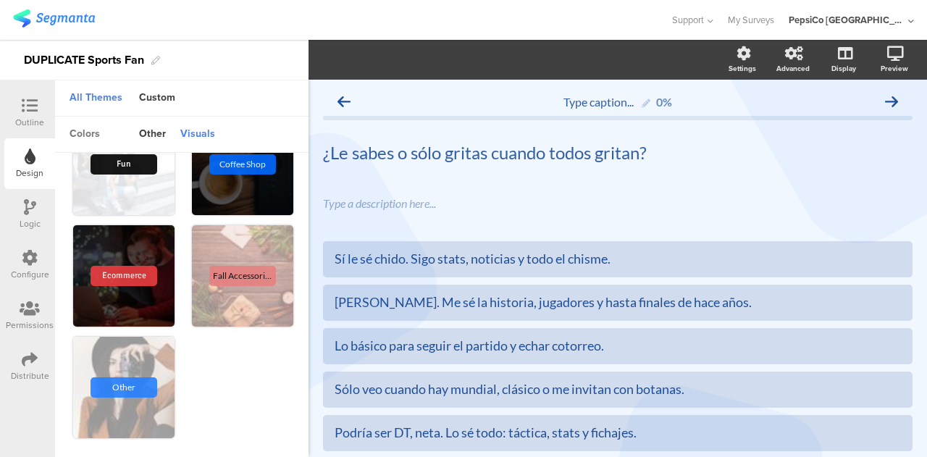 This screenshot has height=457, width=927. Describe the element at coordinates (30, 224) in the screenshot. I see `div: Logic` at that location.